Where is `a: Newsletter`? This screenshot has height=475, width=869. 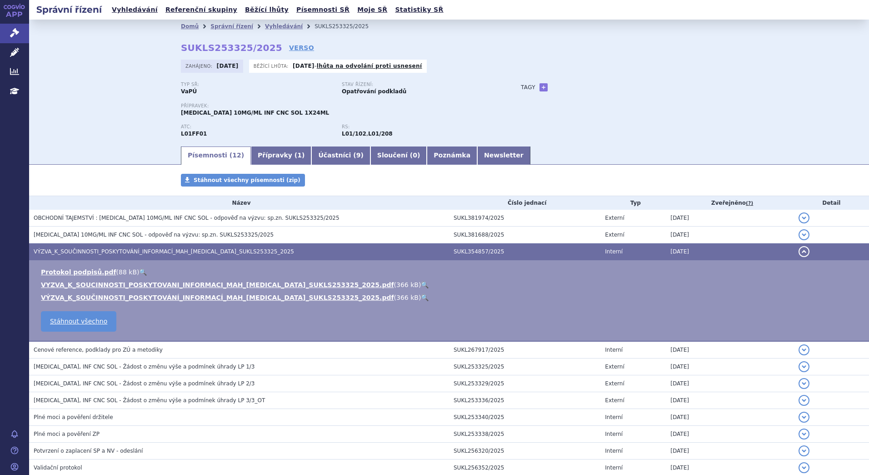
a: Newsletter is located at coordinates (504, 156).